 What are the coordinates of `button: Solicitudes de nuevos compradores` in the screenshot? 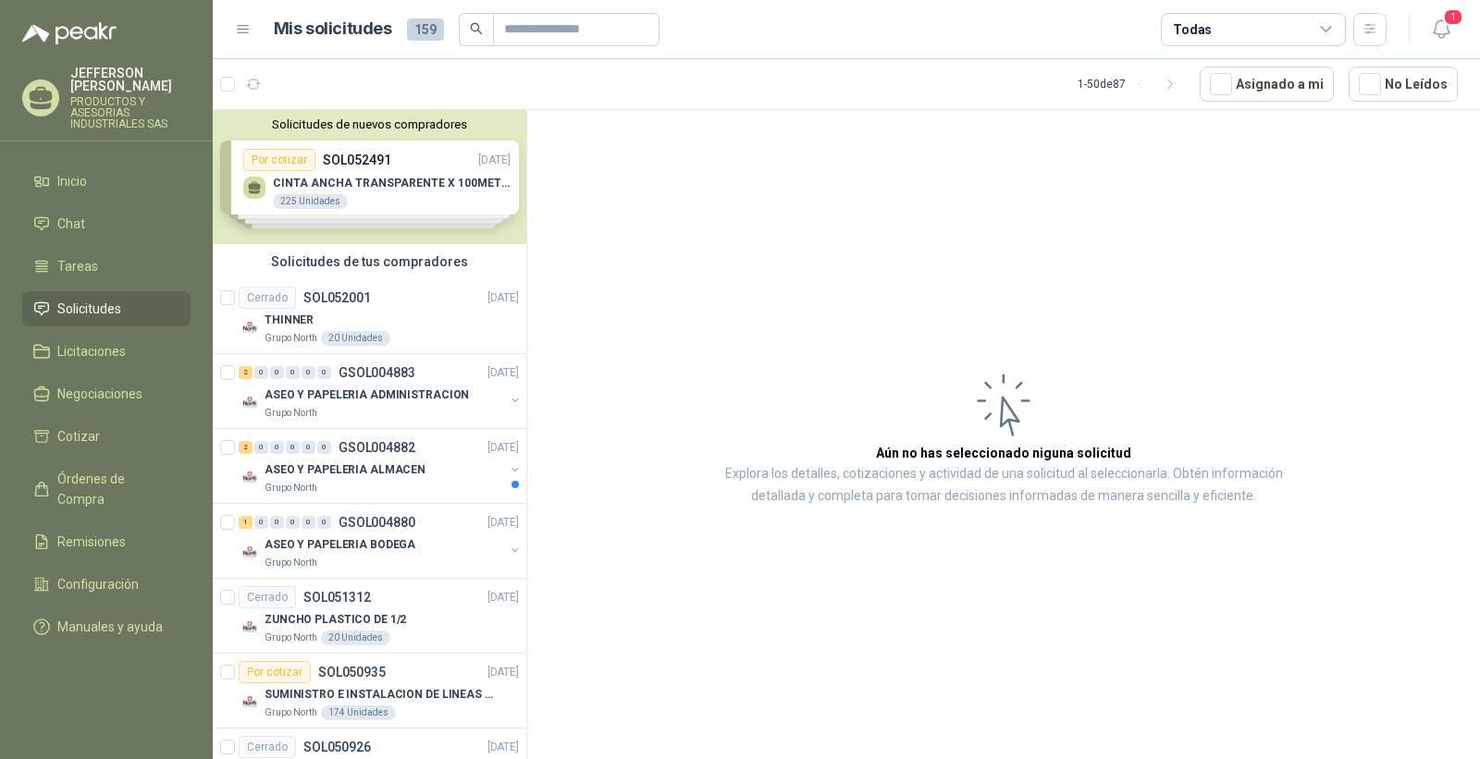 It's located at (369, 124).